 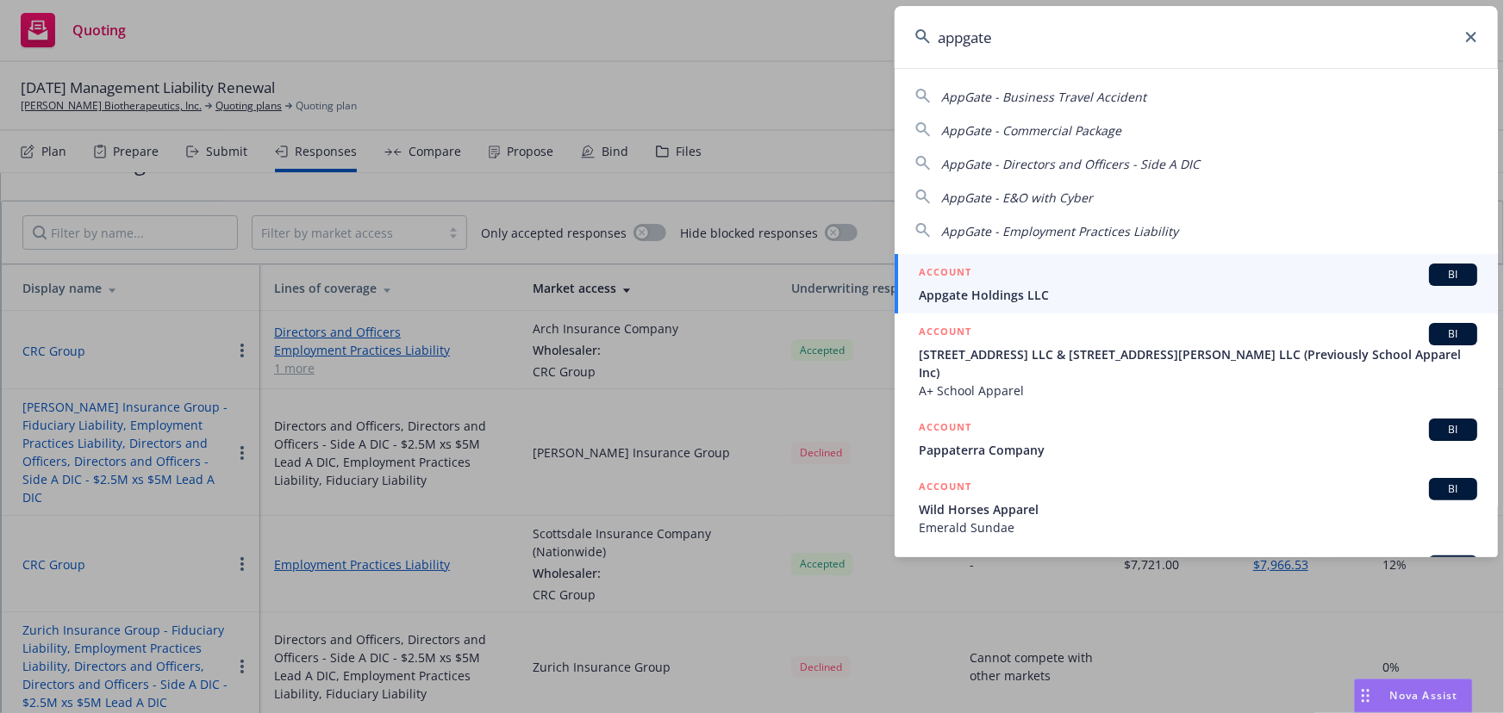 What do you see at coordinates (1413, 696) in the screenshot?
I see `button: Nova Assist` at bounding box center [1413, 696].